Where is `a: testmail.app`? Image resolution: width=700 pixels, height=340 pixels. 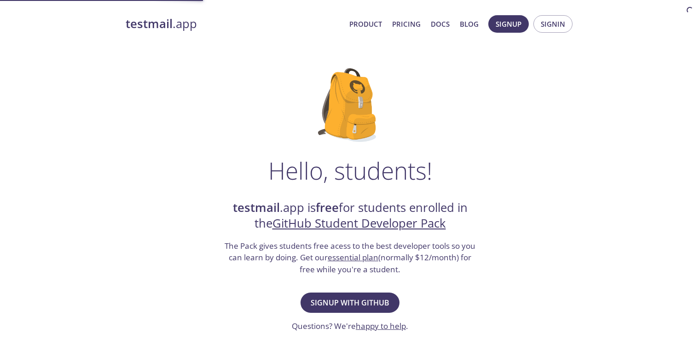 a: testmail.app is located at coordinates (234, 24).